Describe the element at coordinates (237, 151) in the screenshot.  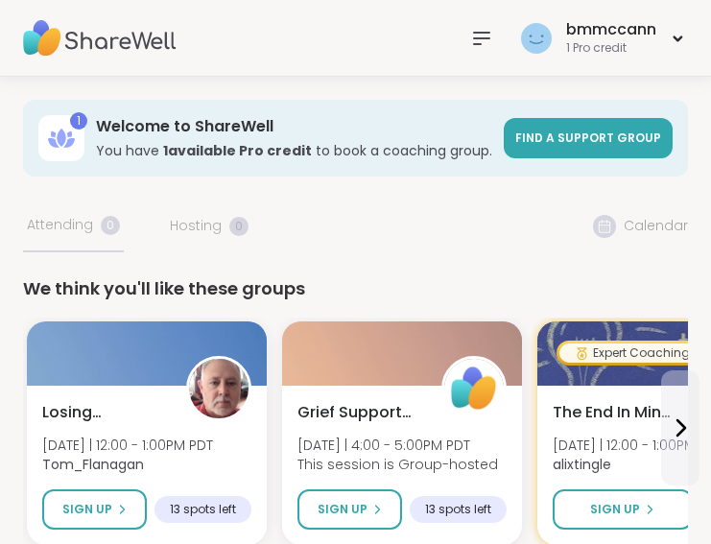
I see `b: 1 available Pro credit` at that location.